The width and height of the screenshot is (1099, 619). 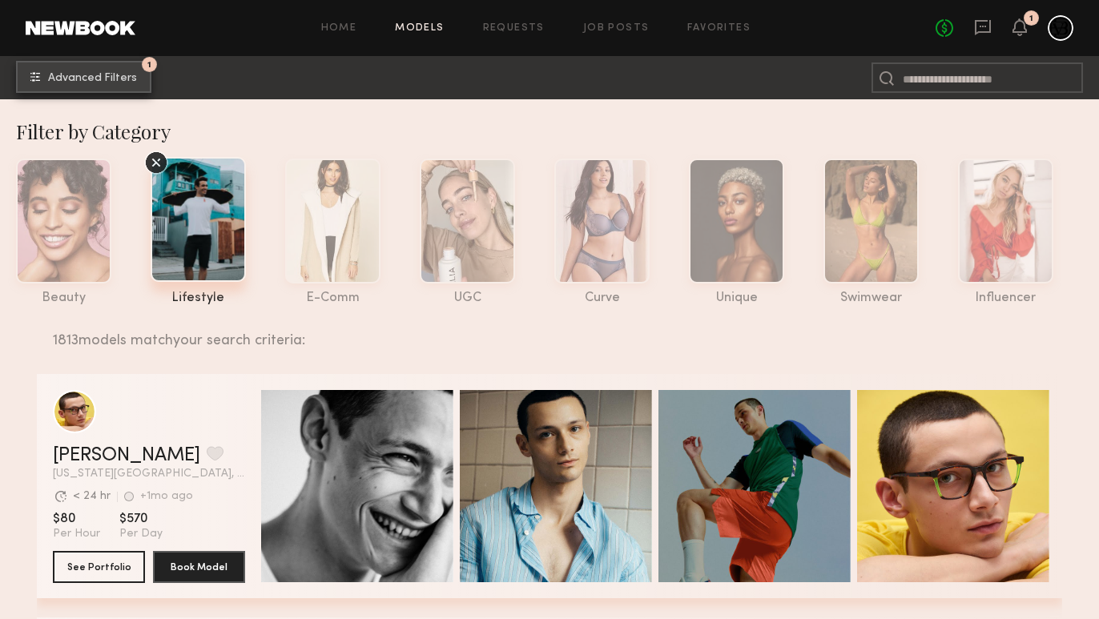 I want to click on a: Book Model, so click(x=199, y=567).